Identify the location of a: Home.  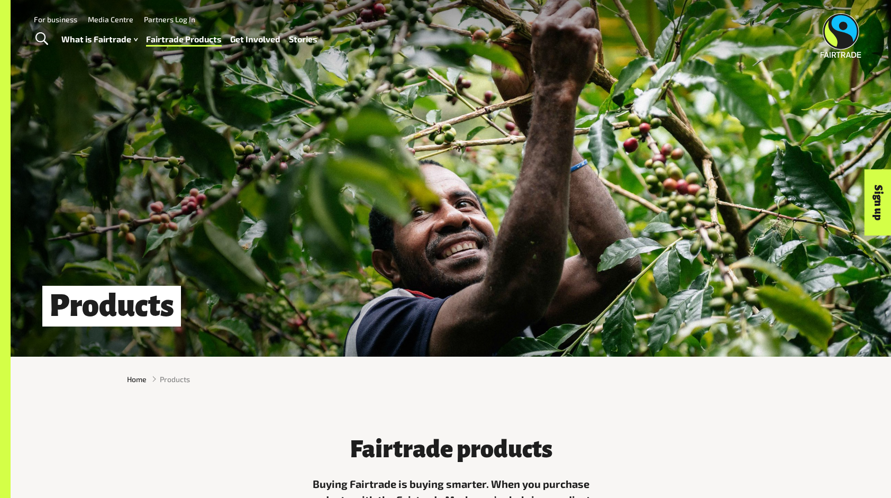
(137, 379).